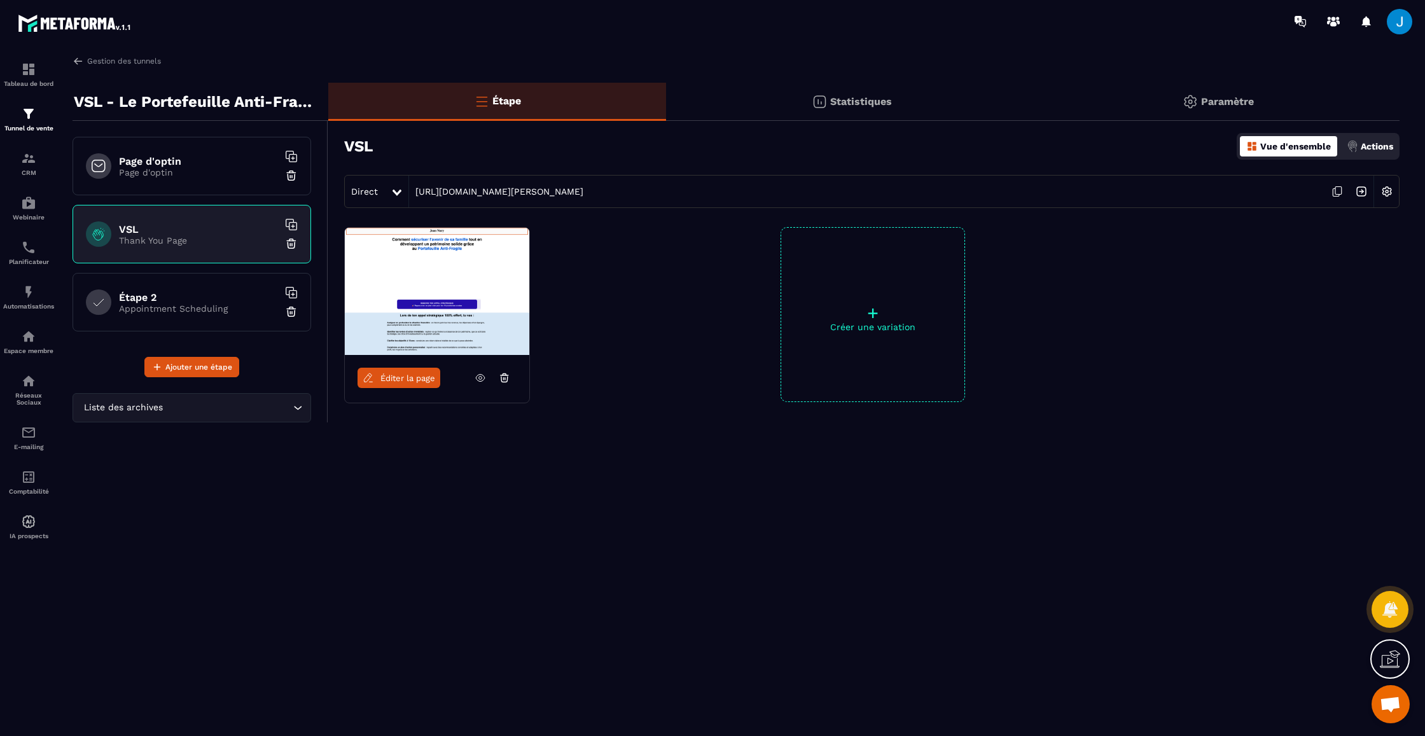 The height and width of the screenshot is (736, 1425). What do you see at coordinates (1191, 102) in the screenshot?
I see `img: setting-gr.5f69749f.svg` at bounding box center [1191, 102].